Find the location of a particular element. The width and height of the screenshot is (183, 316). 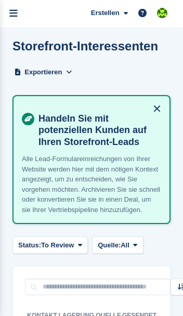

span: All is located at coordinates (125, 245).